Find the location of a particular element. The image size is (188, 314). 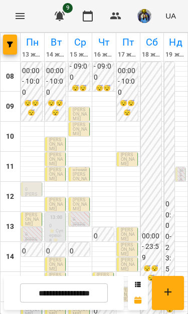

h6: 13 is located at coordinates (10, 227).